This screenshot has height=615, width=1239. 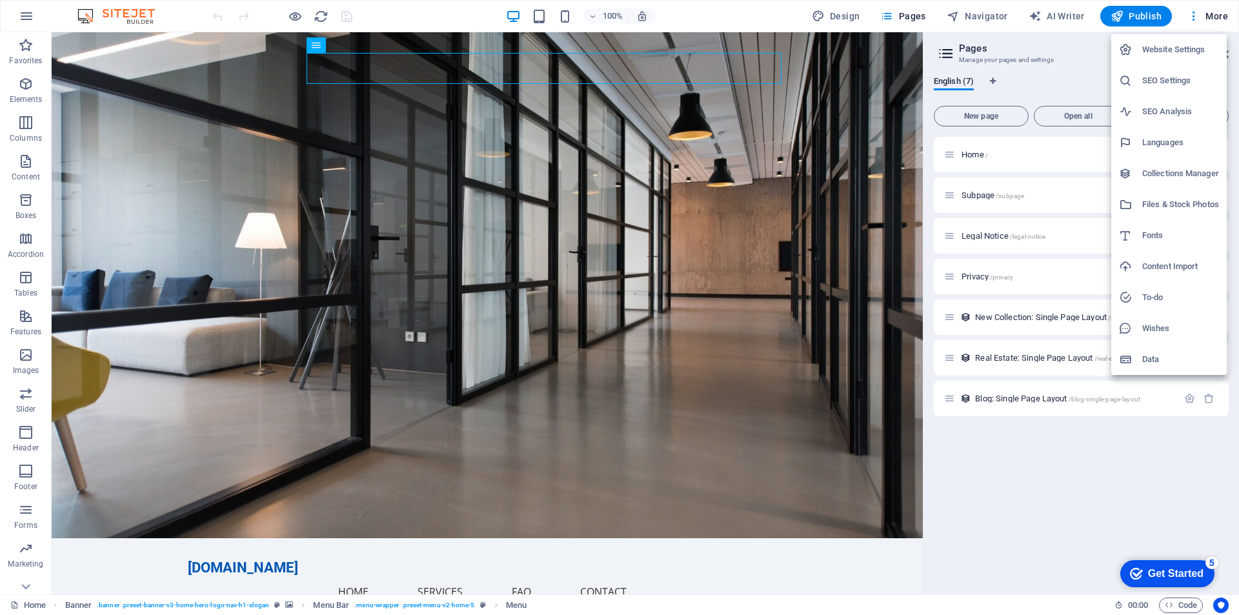 What do you see at coordinates (102, 9) in the screenshot?
I see `div: 5` at bounding box center [102, 9].